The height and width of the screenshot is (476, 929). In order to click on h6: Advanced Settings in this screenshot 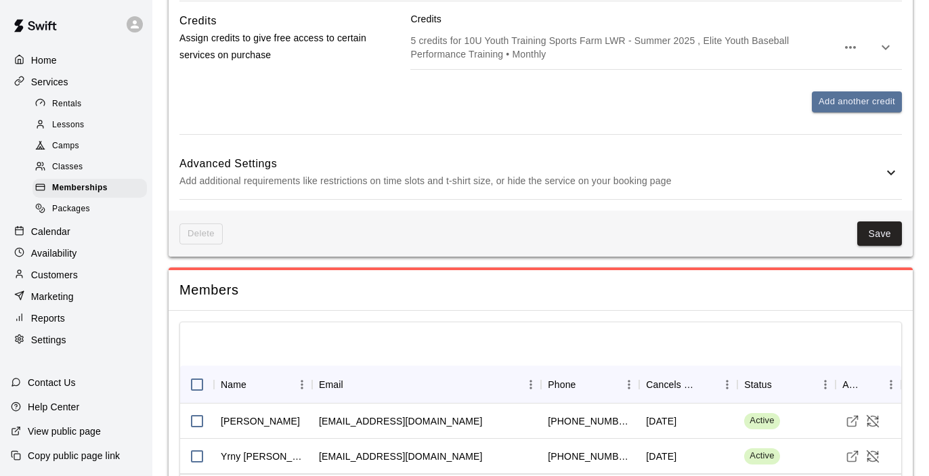, I will do `click(531, 164)`.